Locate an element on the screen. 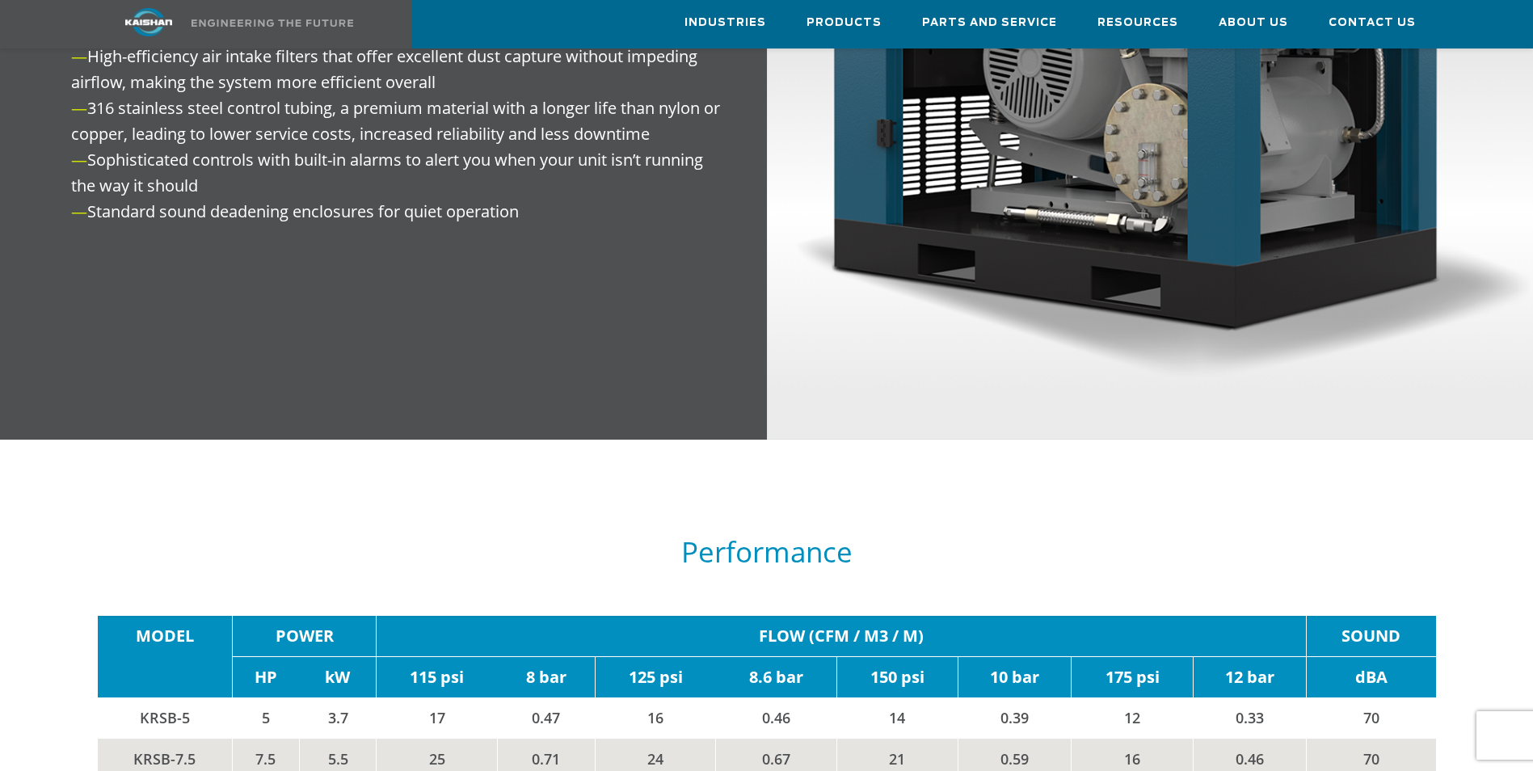 This screenshot has height=771, width=1533. img: kaishan logo is located at coordinates (149, 22).